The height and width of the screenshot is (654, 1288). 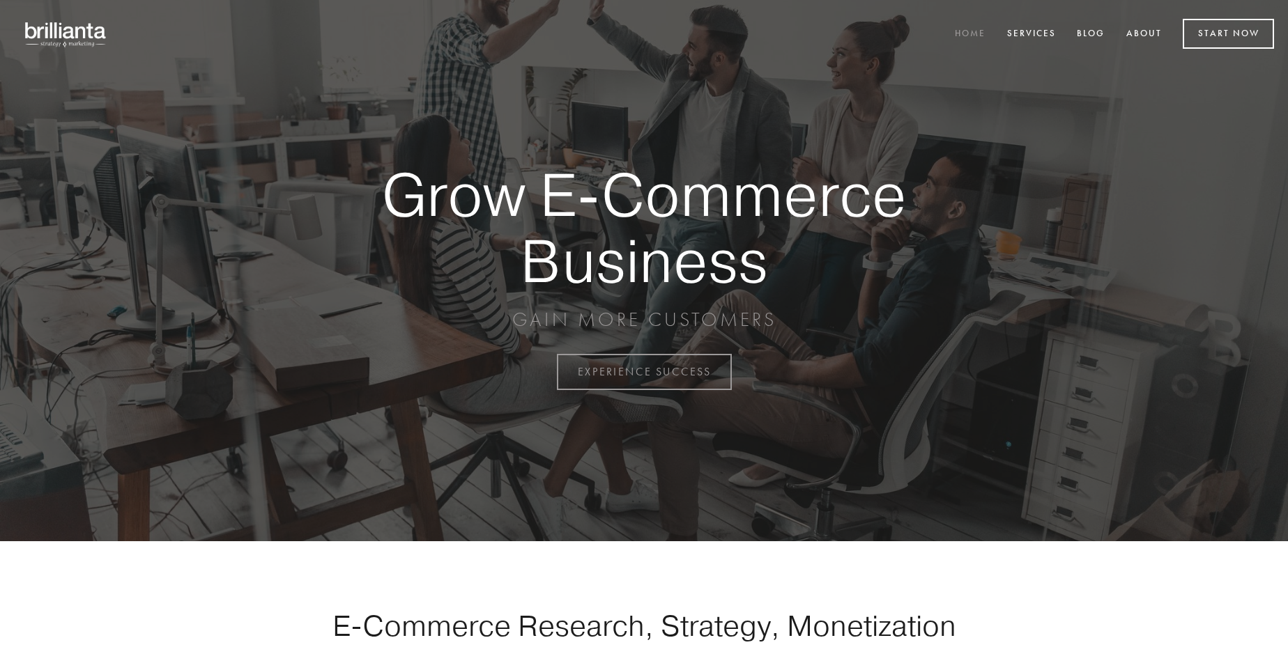 What do you see at coordinates (66, 34) in the screenshot?
I see `img: brillianta - research, strategy, marketing` at bounding box center [66, 34].